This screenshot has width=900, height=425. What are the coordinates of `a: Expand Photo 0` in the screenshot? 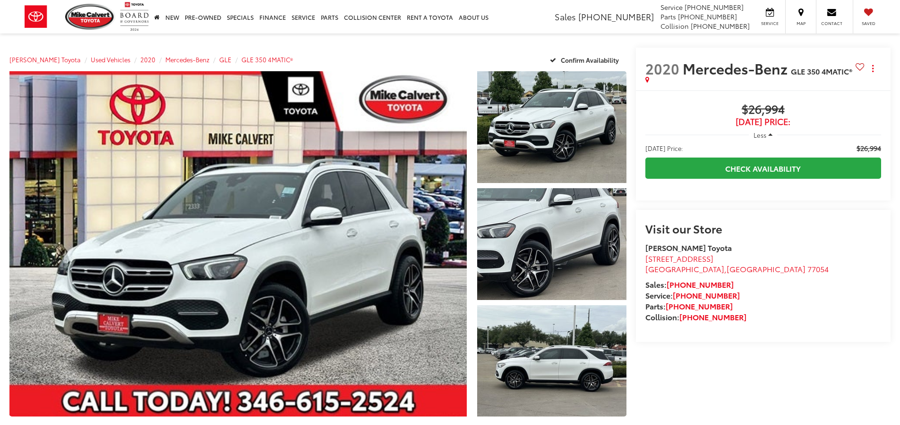 It's located at (238, 244).